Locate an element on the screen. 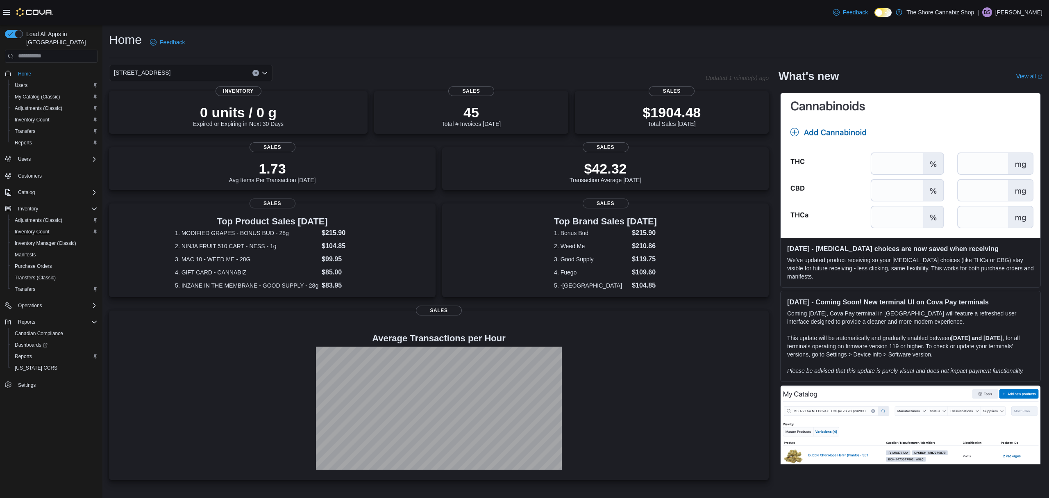  img: Cova is located at coordinates (34, 12).